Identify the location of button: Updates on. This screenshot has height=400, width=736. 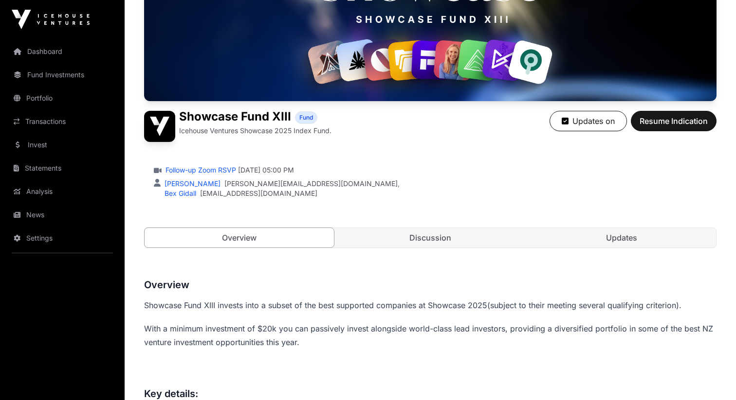
(588, 121).